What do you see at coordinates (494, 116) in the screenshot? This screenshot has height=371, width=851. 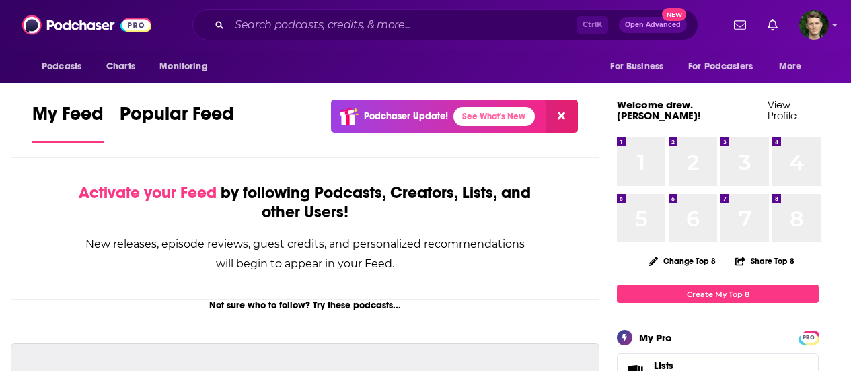 I see `a: See What's New` at bounding box center [494, 116].